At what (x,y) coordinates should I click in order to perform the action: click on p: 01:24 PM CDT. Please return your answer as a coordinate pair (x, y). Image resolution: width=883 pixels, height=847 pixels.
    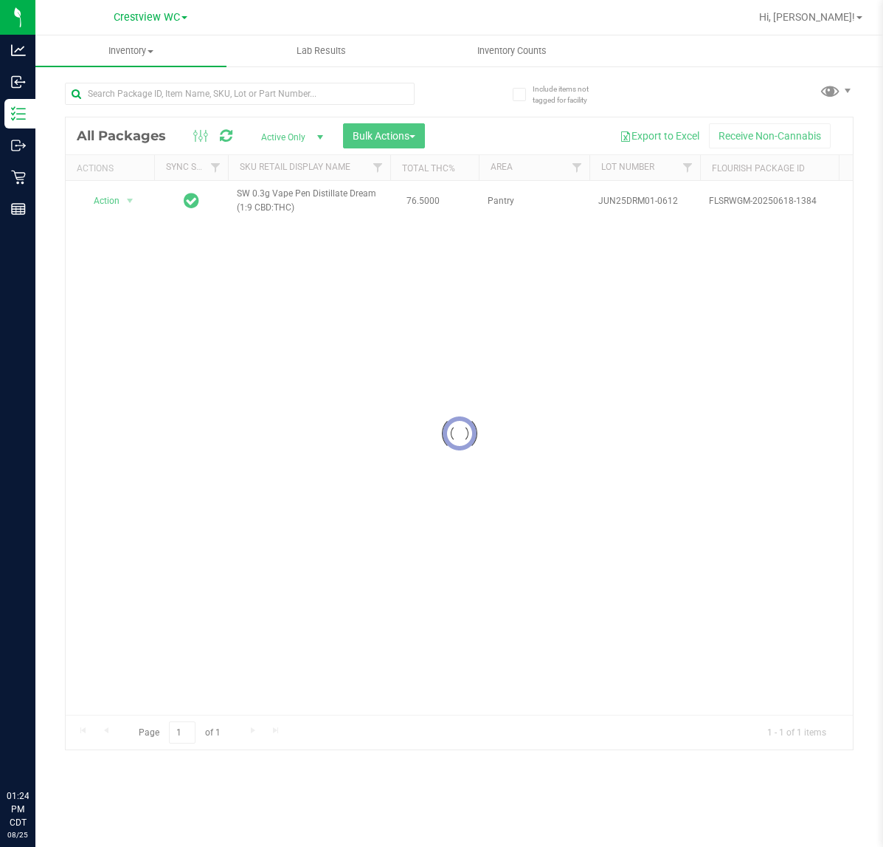
    Looking at the image, I should click on (18, 809).